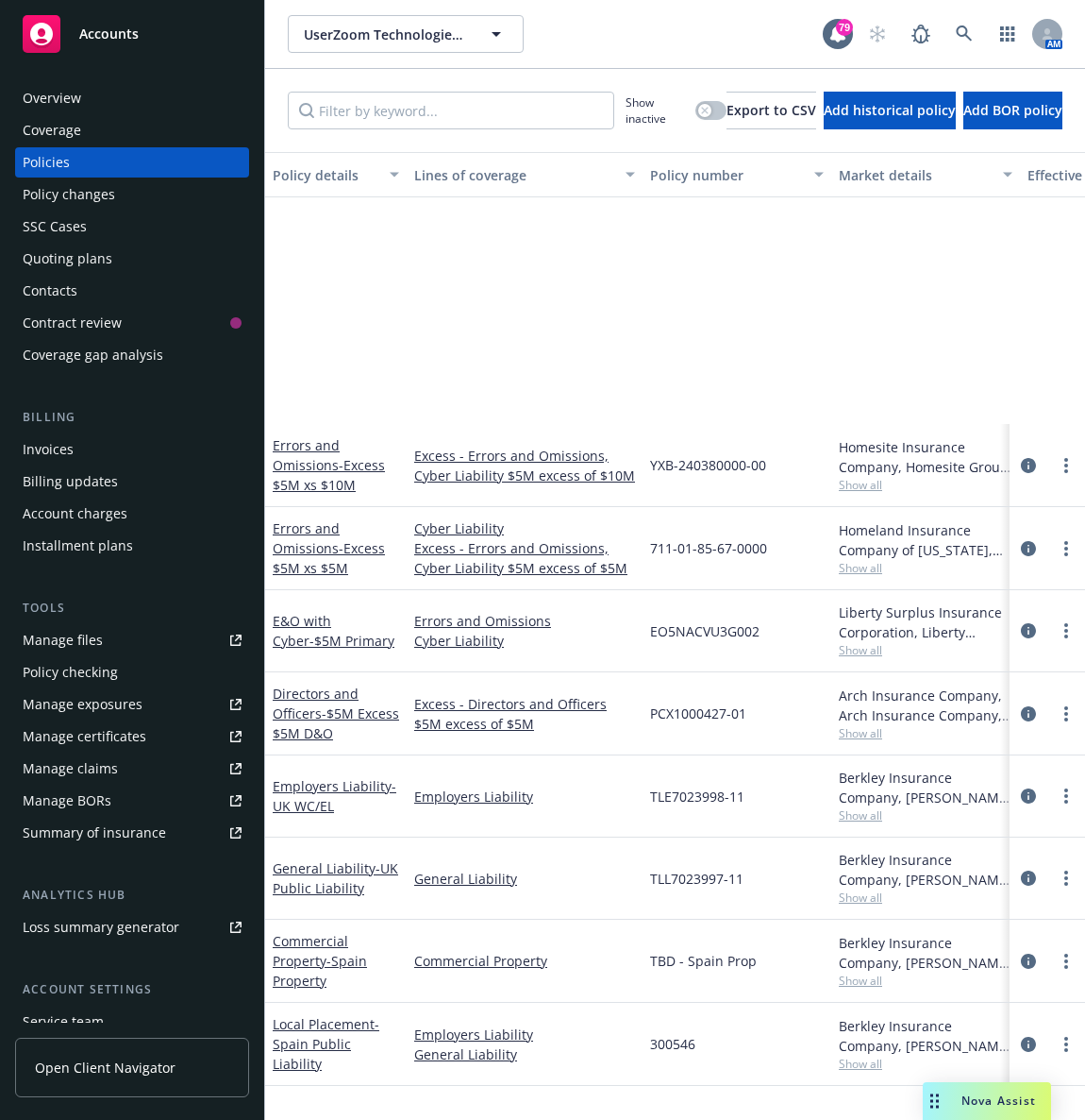 The width and height of the screenshot is (1085, 1120). Describe the element at coordinates (352, 640) in the screenshot. I see `span: - $5M Primary` at that location.